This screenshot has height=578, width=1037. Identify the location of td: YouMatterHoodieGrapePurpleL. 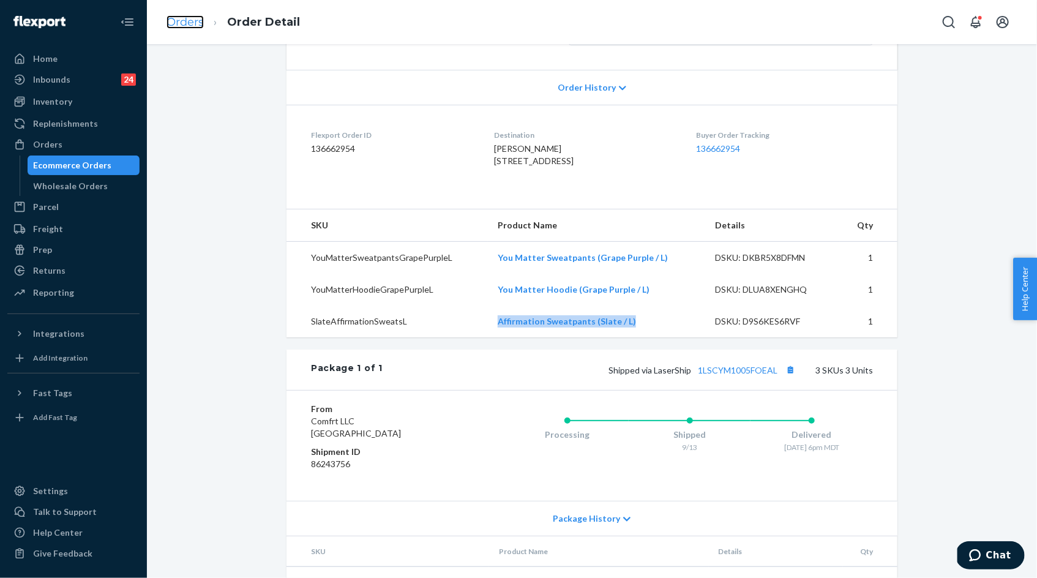
(387, 290).